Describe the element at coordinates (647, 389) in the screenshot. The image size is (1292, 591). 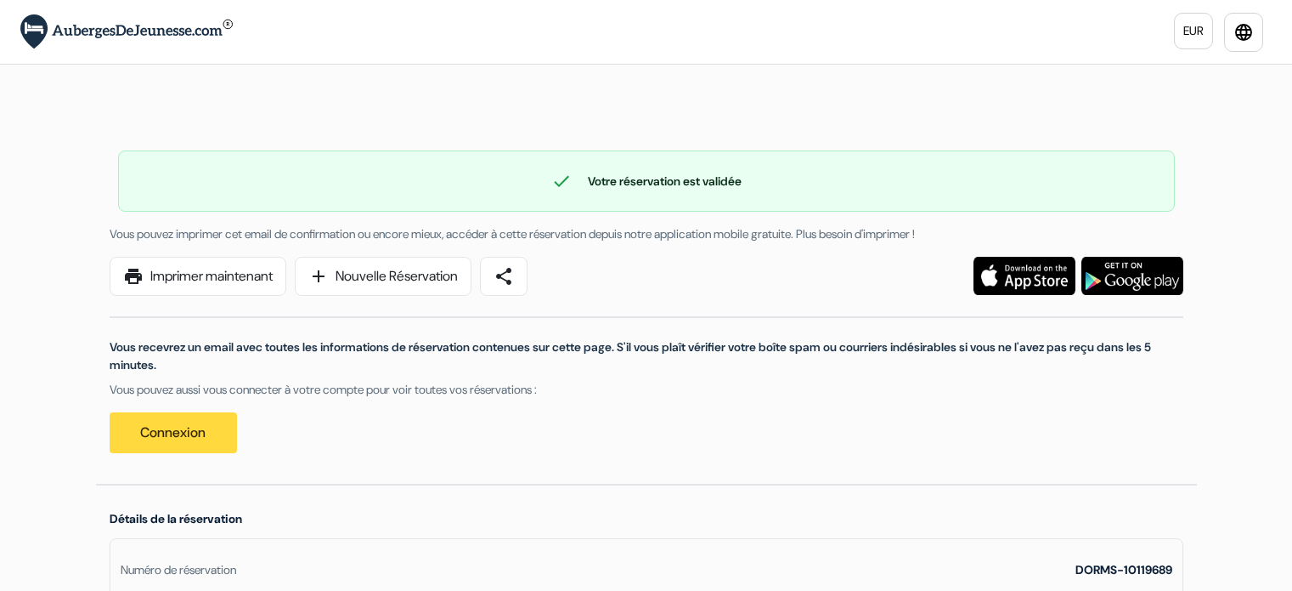
I see `p: Vous pouvez aussi vous connecter à votre compte pour voir toutes vos réservations :` at that location.